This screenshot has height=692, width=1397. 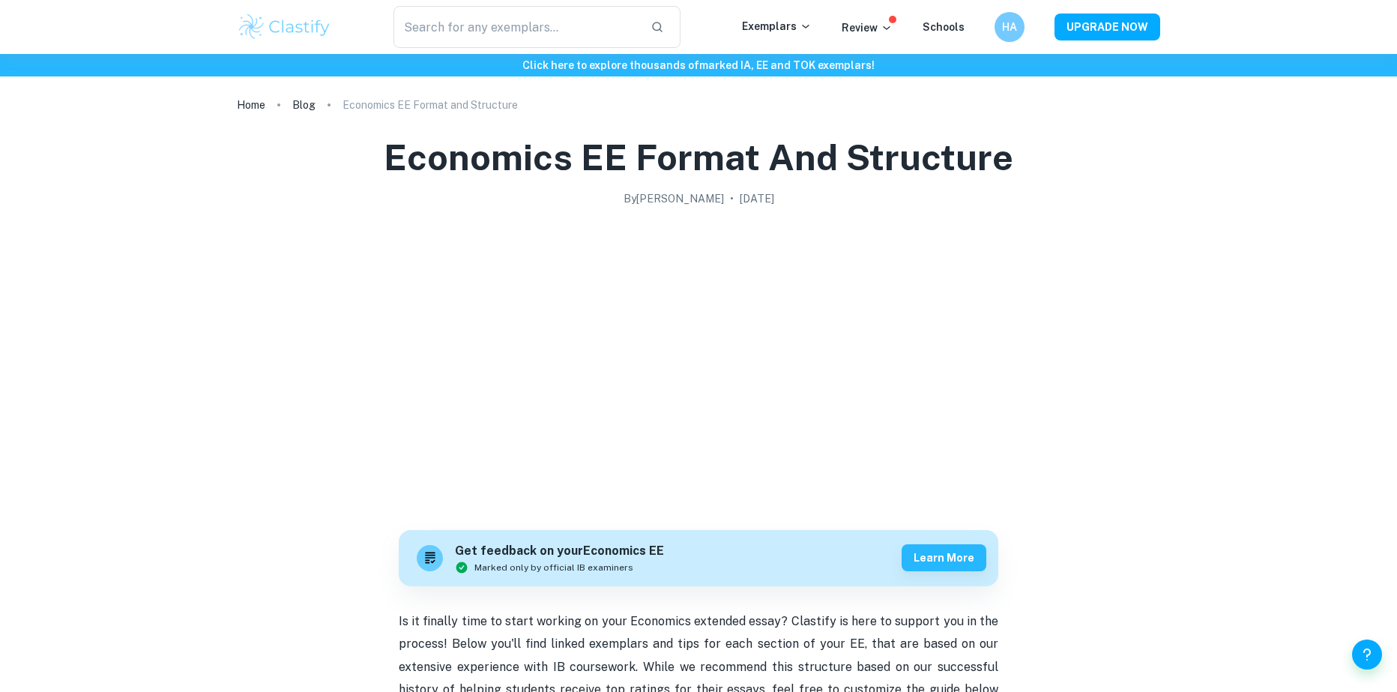 I want to click on input: Search for any exemplars..., so click(x=516, y=27).